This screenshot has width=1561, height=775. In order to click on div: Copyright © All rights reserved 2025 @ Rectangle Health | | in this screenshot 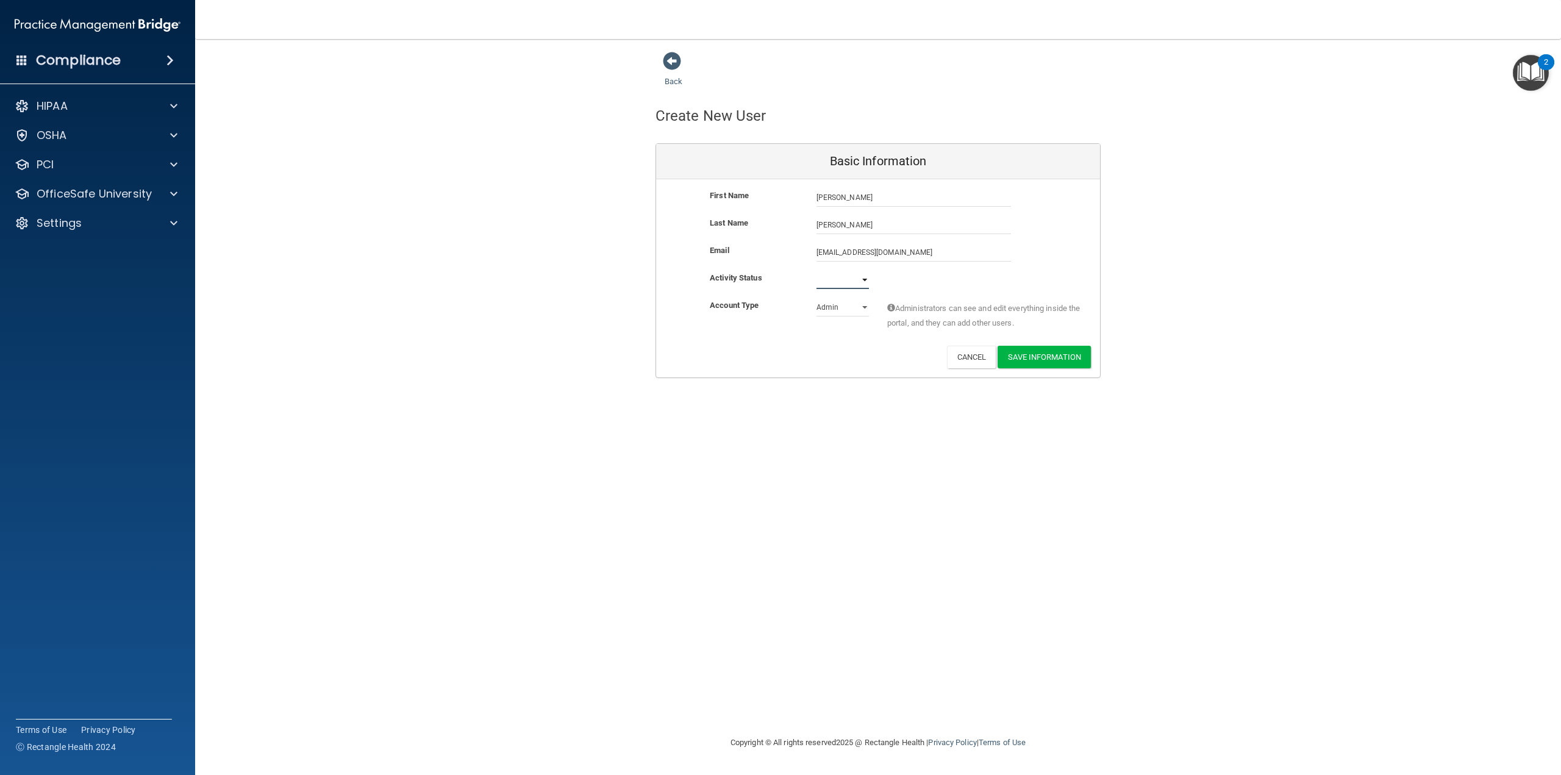, I will do `click(878, 743)`.